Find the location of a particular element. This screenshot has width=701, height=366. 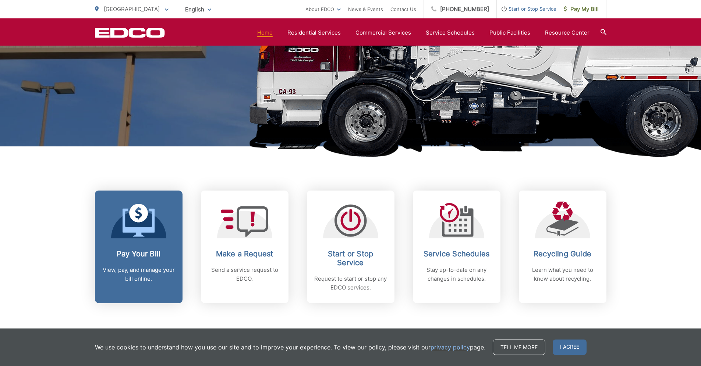

a: Make a Request Send a service request to EDCO. is located at coordinates (245, 247).